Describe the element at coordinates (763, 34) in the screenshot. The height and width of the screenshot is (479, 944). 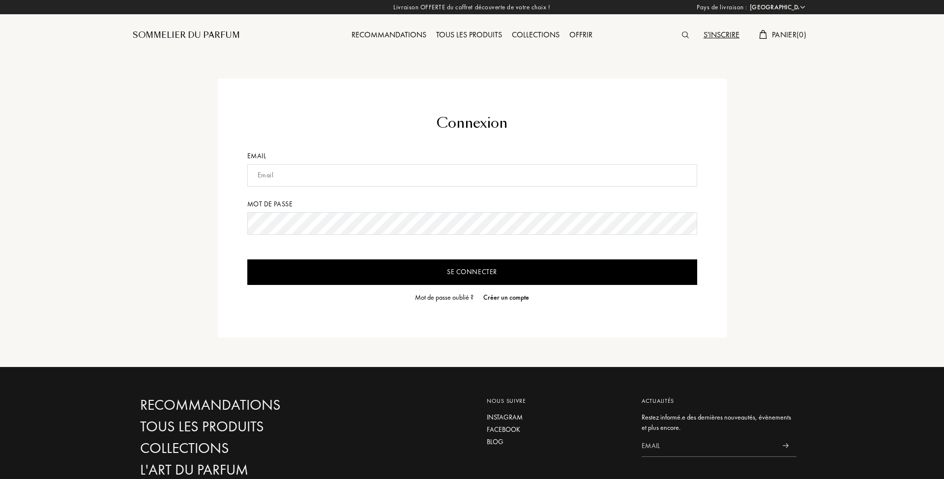
I see `img: cart.svg` at that location.